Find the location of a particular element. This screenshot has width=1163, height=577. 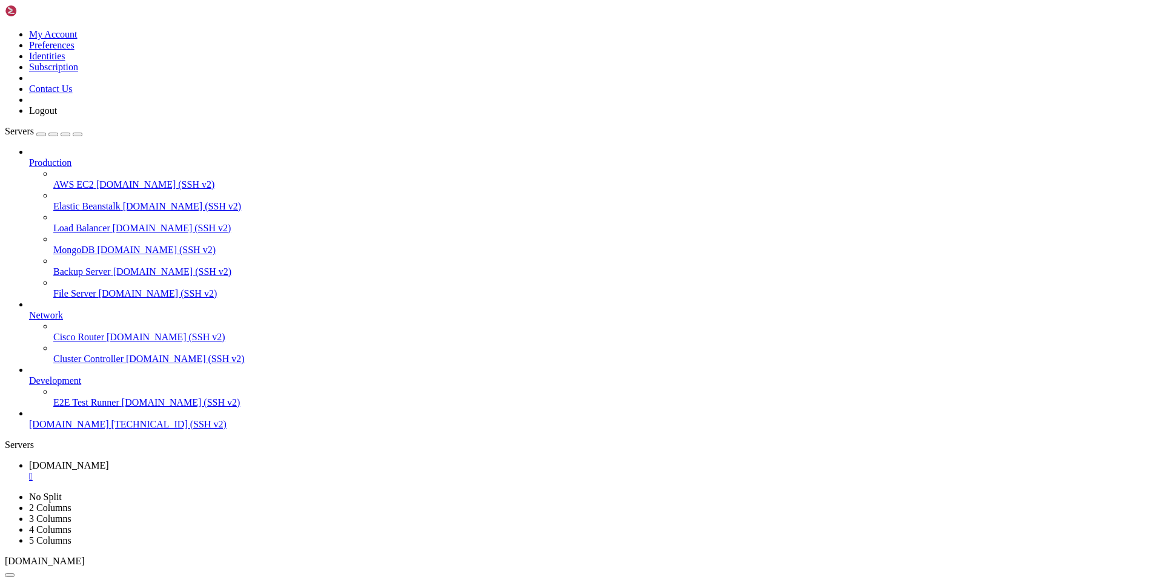

span: Cisco Router is located at coordinates (79, 337).